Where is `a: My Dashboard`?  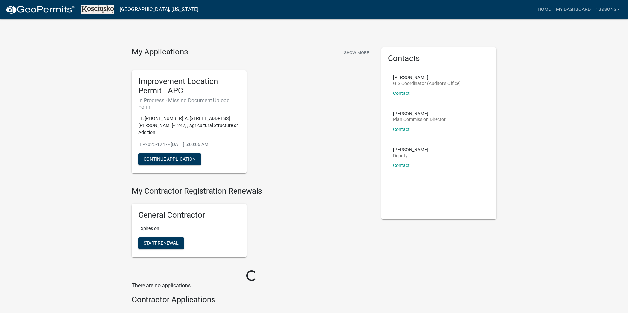 a: My Dashboard is located at coordinates (573, 10).